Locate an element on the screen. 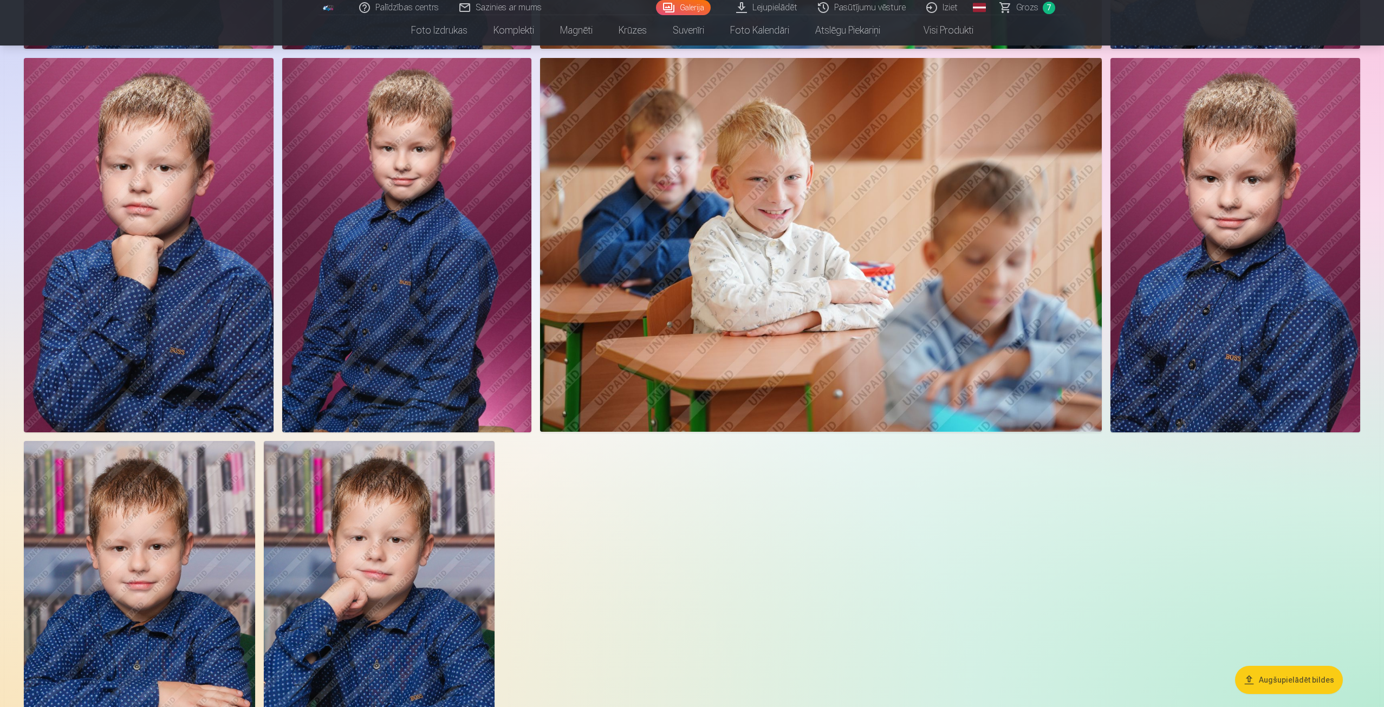 The width and height of the screenshot is (1384, 707). a: Suvenīri is located at coordinates (689, 30).